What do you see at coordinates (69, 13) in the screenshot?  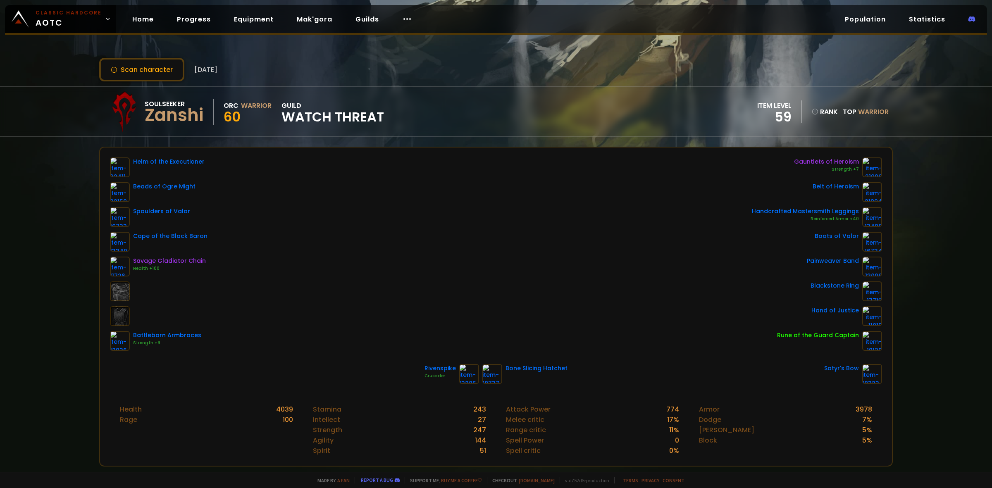 I see `small: Classic Hardcore` at bounding box center [69, 13].